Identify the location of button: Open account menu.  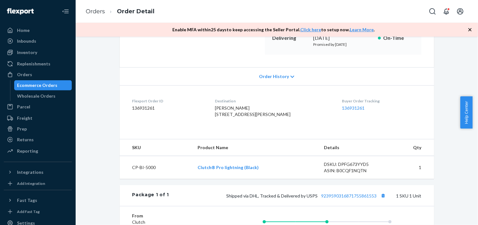
(461, 11).